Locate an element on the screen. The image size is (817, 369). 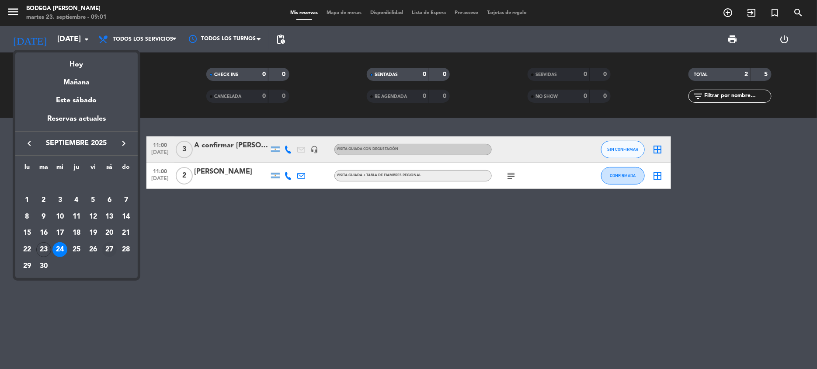
div: 1 is located at coordinates (27, 200).